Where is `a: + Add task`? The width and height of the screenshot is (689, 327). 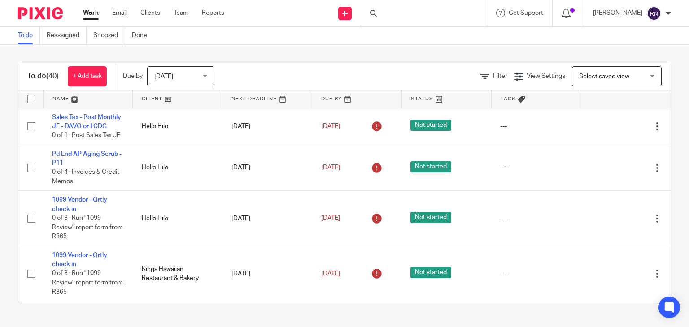
a: + Add task is located at coordinates (87, 76).